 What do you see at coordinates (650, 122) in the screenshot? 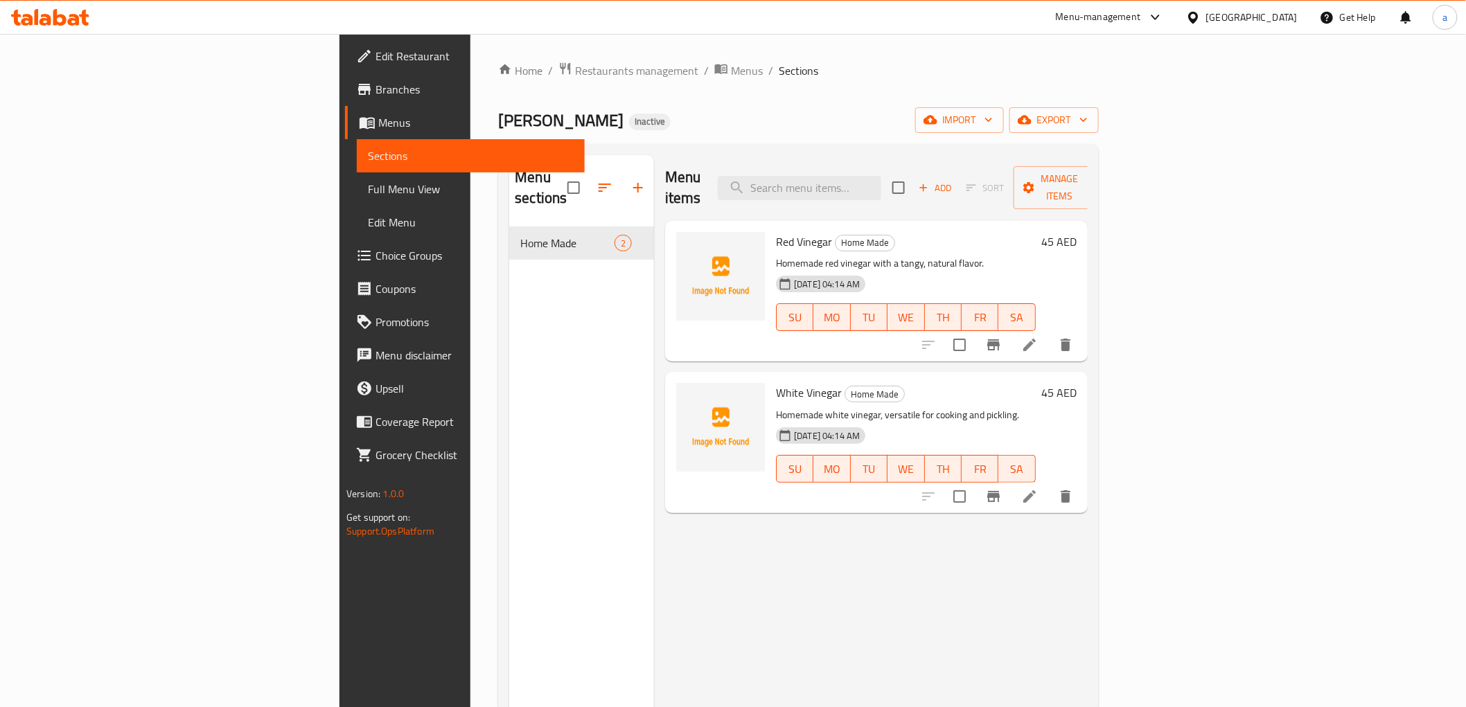
I see `div: Inactive` at bounding box center [650, 122].